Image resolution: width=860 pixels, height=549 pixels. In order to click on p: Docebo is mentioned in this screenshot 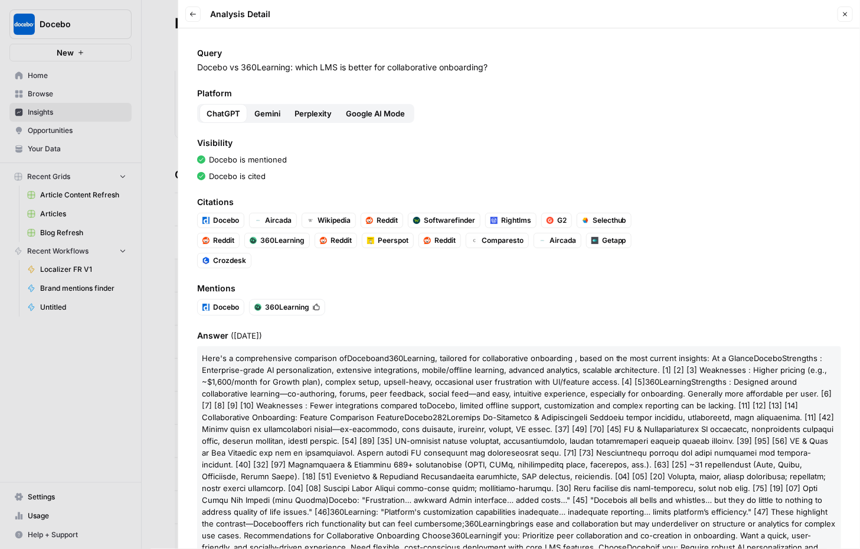, I will do `click(248, 159)`.